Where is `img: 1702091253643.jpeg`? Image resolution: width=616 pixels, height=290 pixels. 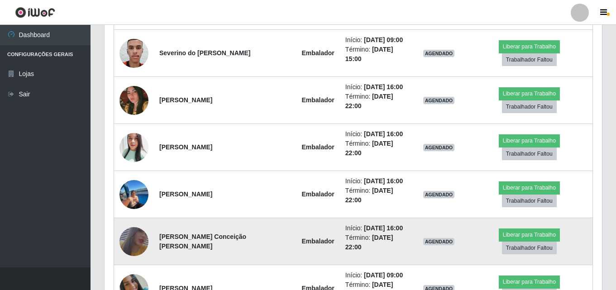 img: 1702091253643.jpeg is located at coordinates (134, 53).